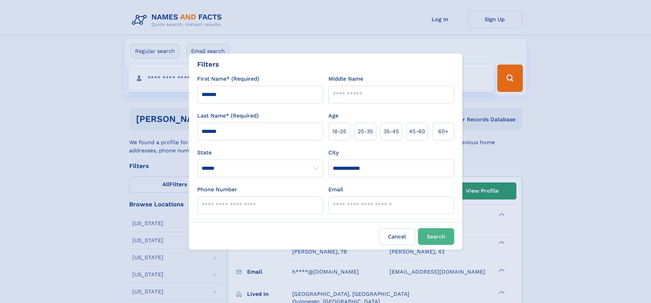  Describe the element at coordinates (334, 153) in the screenshot. I see `label: City` at that location.